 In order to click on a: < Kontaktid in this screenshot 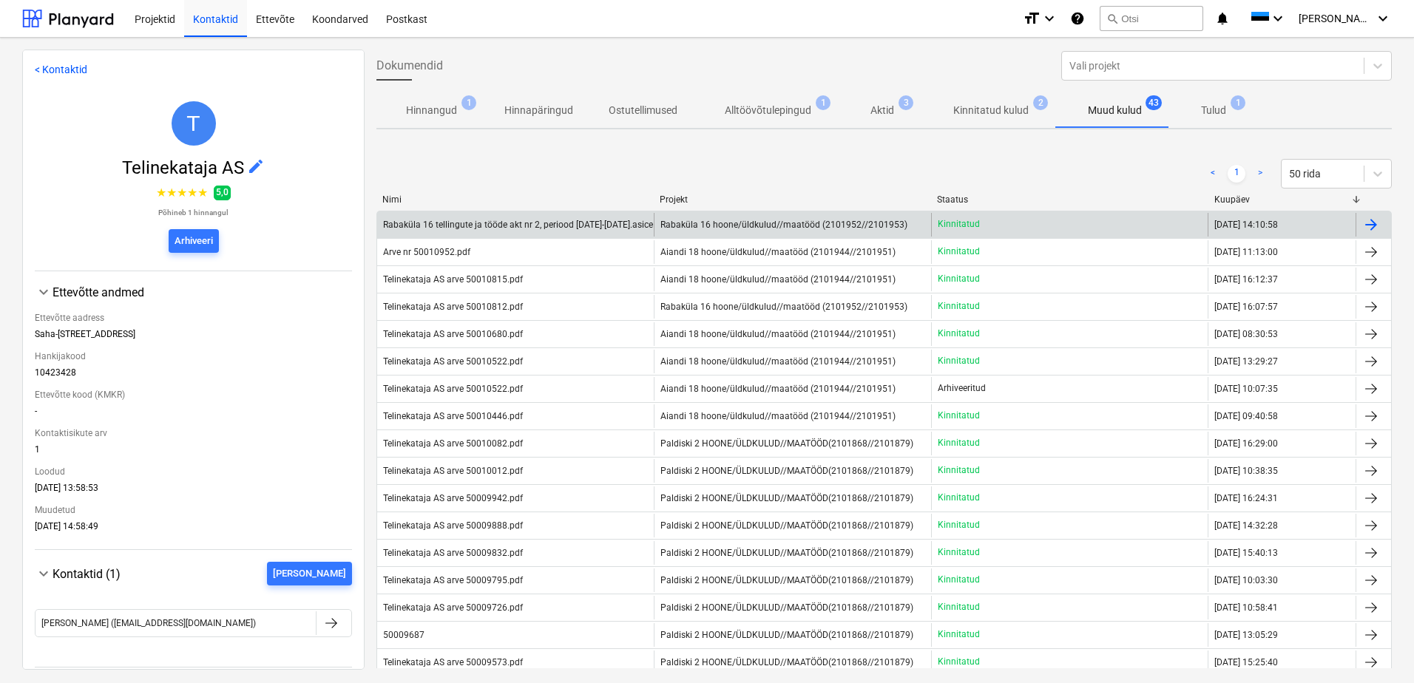, I will do `click(61, 70)`.